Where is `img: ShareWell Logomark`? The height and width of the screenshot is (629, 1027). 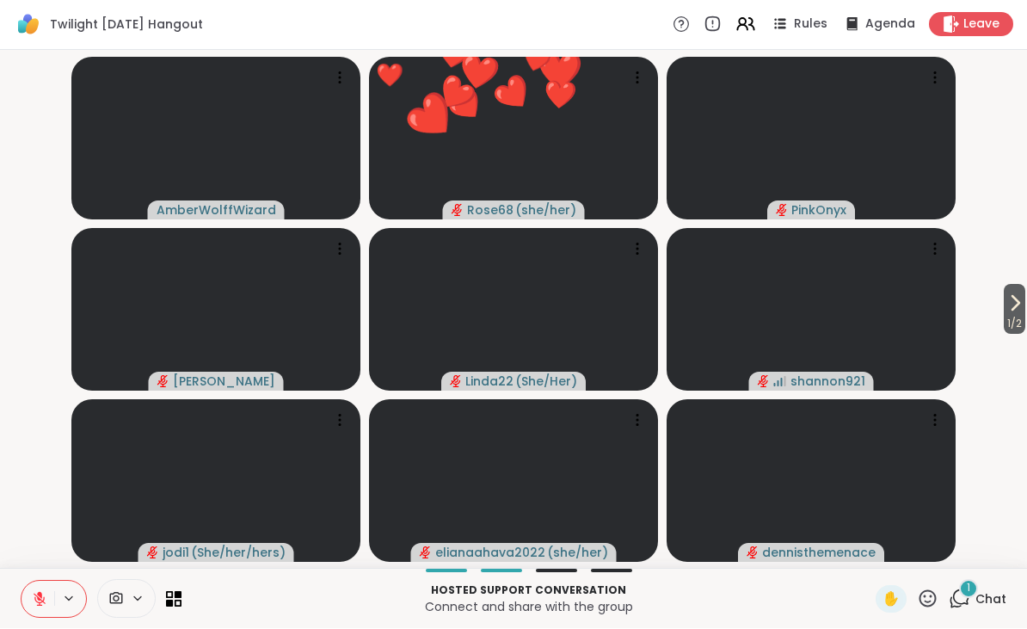
img: ShareWell Logomark is located at coordinates (28, 25).